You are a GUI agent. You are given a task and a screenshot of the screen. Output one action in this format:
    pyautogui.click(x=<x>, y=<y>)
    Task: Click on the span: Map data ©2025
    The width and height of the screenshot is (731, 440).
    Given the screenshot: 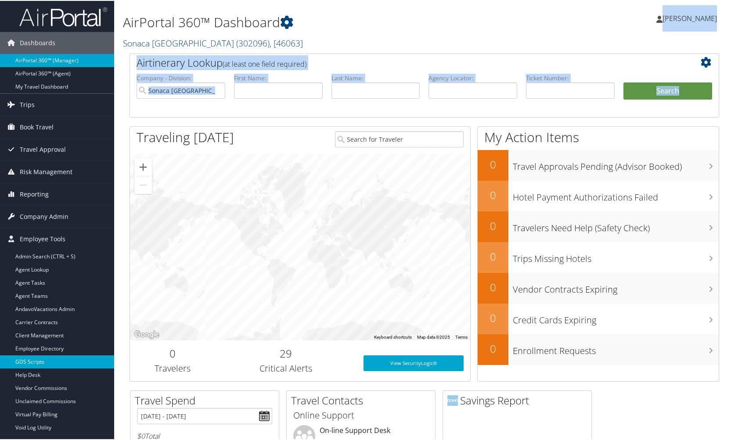 What is the action you would take?
    pyautogui.click(x=433, y=336)
    